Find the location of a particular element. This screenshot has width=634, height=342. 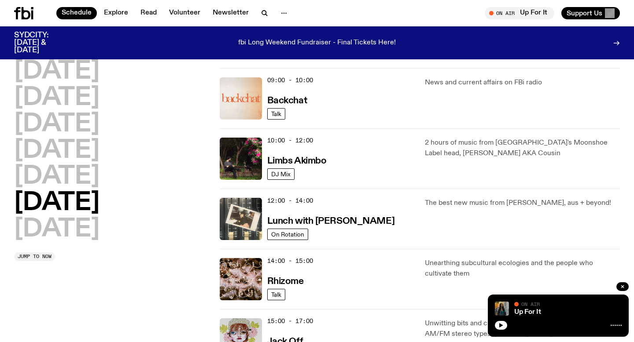

button: Support Us is located at coordinates (590, 13).